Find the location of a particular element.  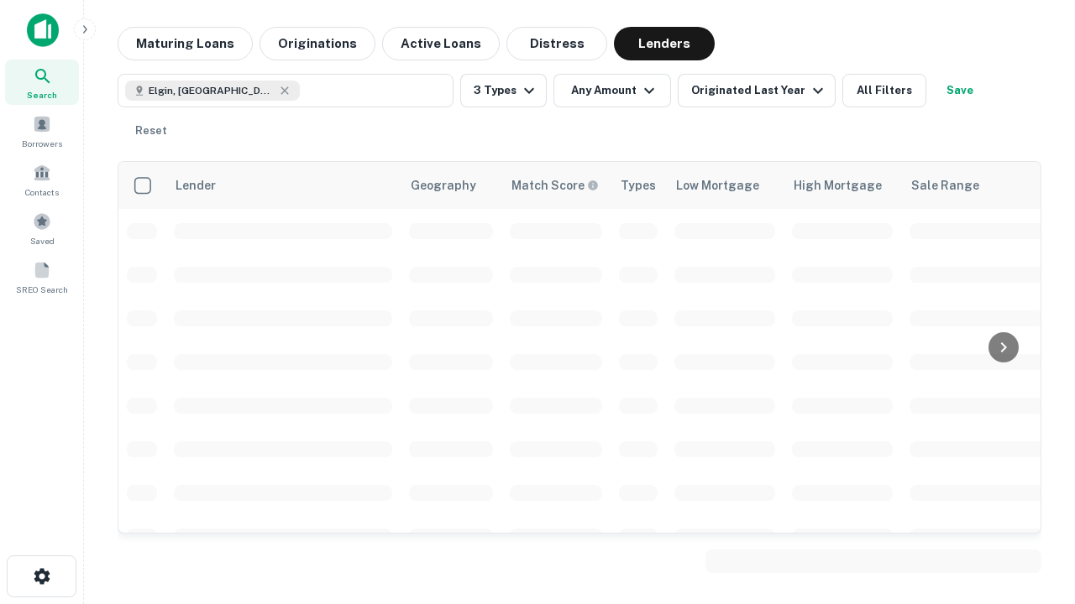

div: SREO Search is located at coordinates (42, 277).